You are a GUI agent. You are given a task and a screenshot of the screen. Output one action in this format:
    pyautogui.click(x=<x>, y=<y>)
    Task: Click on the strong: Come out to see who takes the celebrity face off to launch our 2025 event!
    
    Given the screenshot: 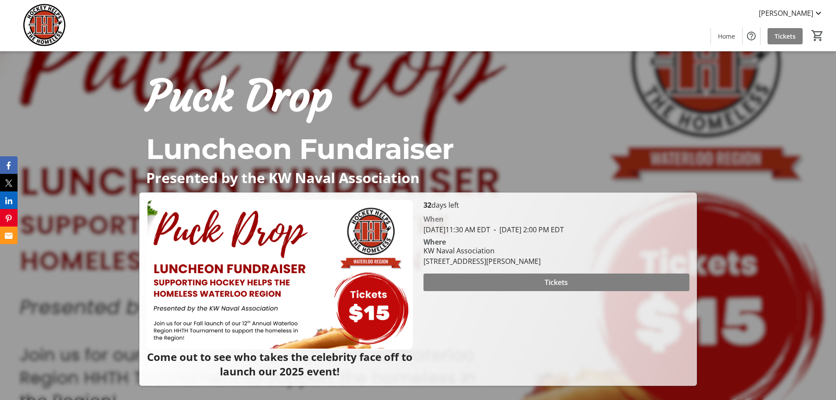 What is the action you would take?
    pyautogui.click(x=280, y=364)
    